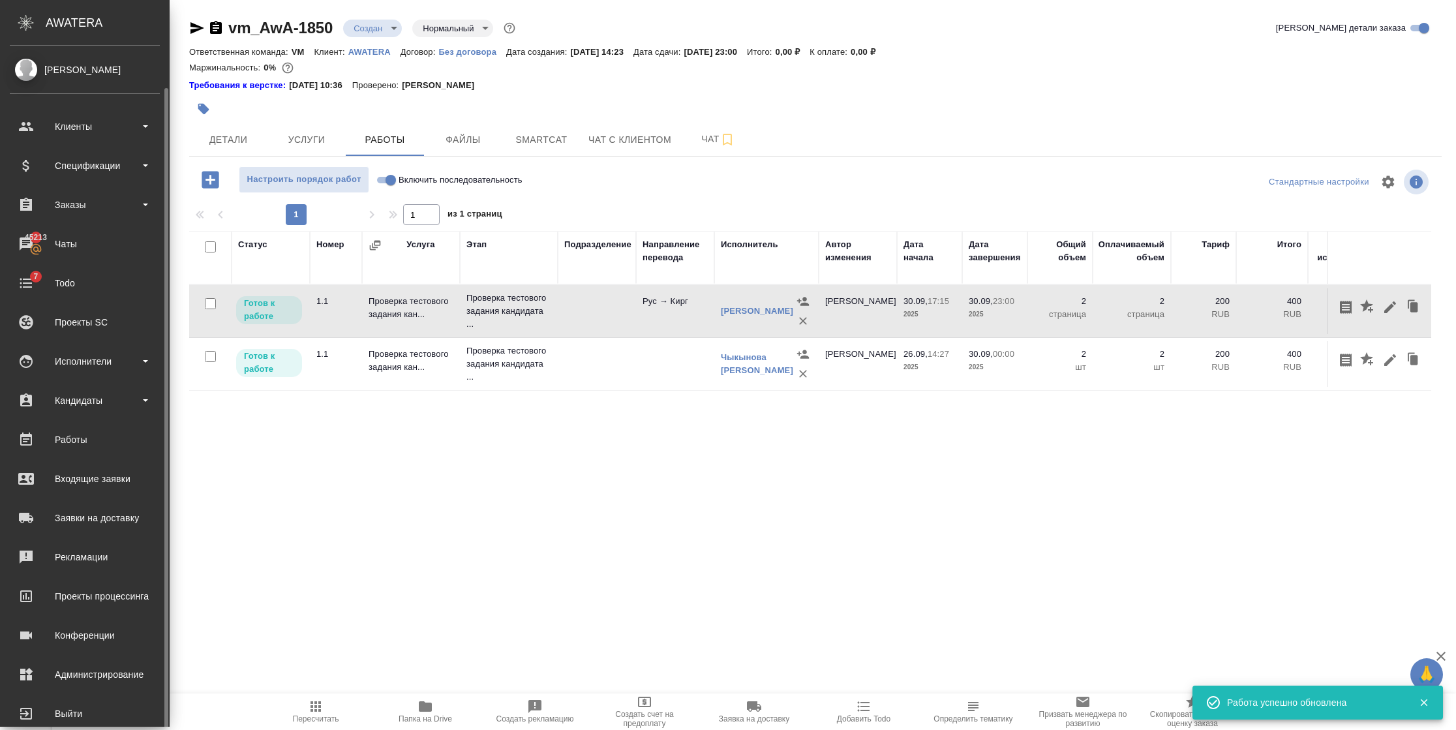 Image resolution: width=1456 pixels, height=730 pixels. I want to click on a: vm_AwA-1850, so click(280, 27).